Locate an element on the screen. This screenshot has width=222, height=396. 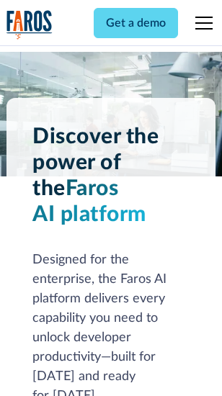
a: home is located at coordinates (30, 24).